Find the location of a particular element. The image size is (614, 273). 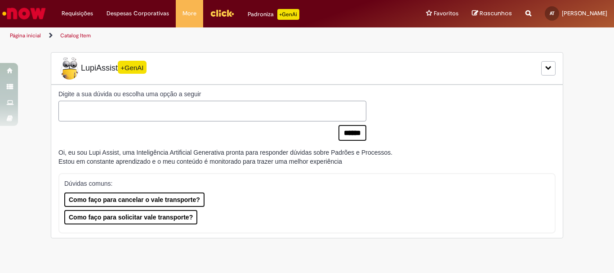

a: Rascunhos is located at coordinates (492, 13).